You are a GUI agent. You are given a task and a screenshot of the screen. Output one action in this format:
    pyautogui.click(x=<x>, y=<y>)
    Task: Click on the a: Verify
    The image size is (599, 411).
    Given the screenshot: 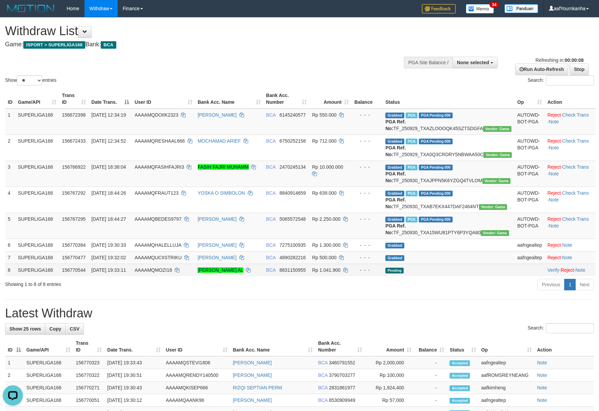 What is the action you would take?
    pyautogui.click(x=553, y=270)
    